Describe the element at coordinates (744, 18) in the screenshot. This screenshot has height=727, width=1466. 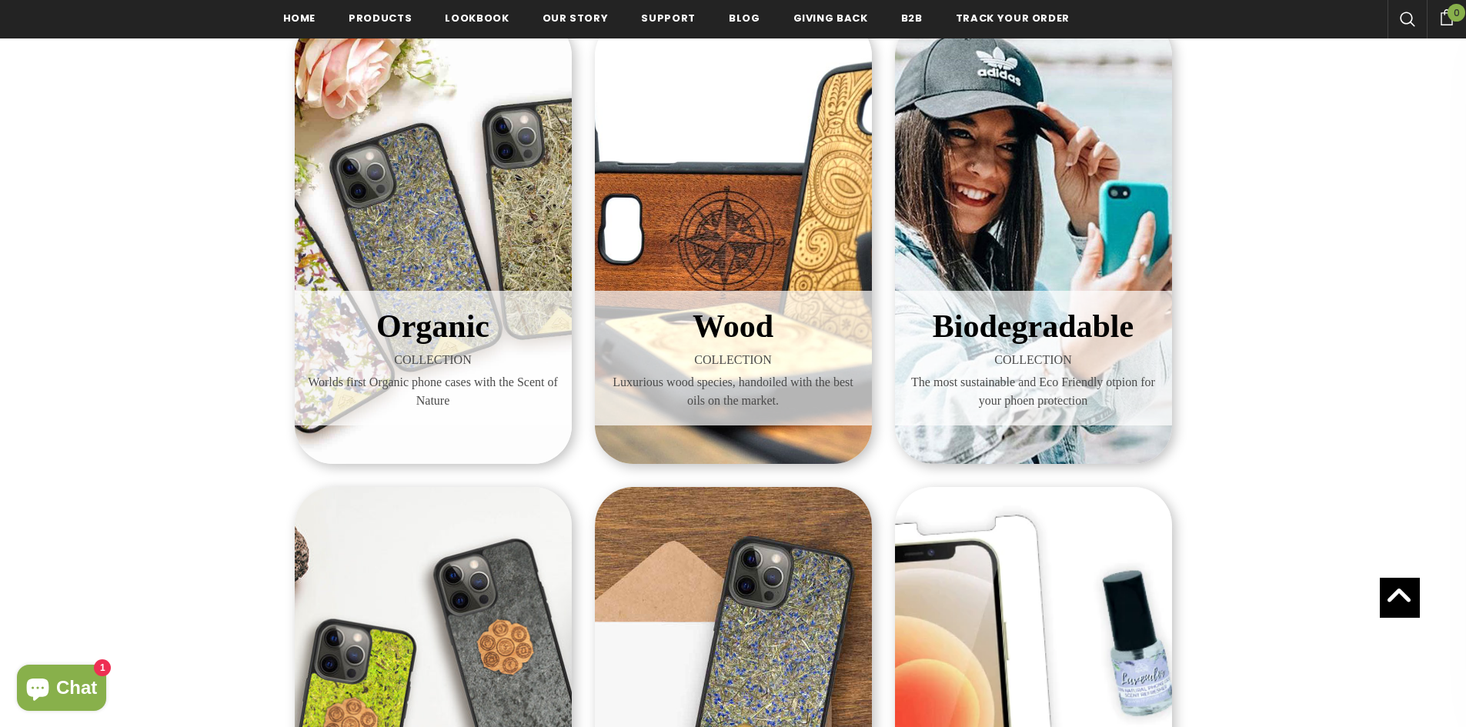
I see `span: Blog` at that location.